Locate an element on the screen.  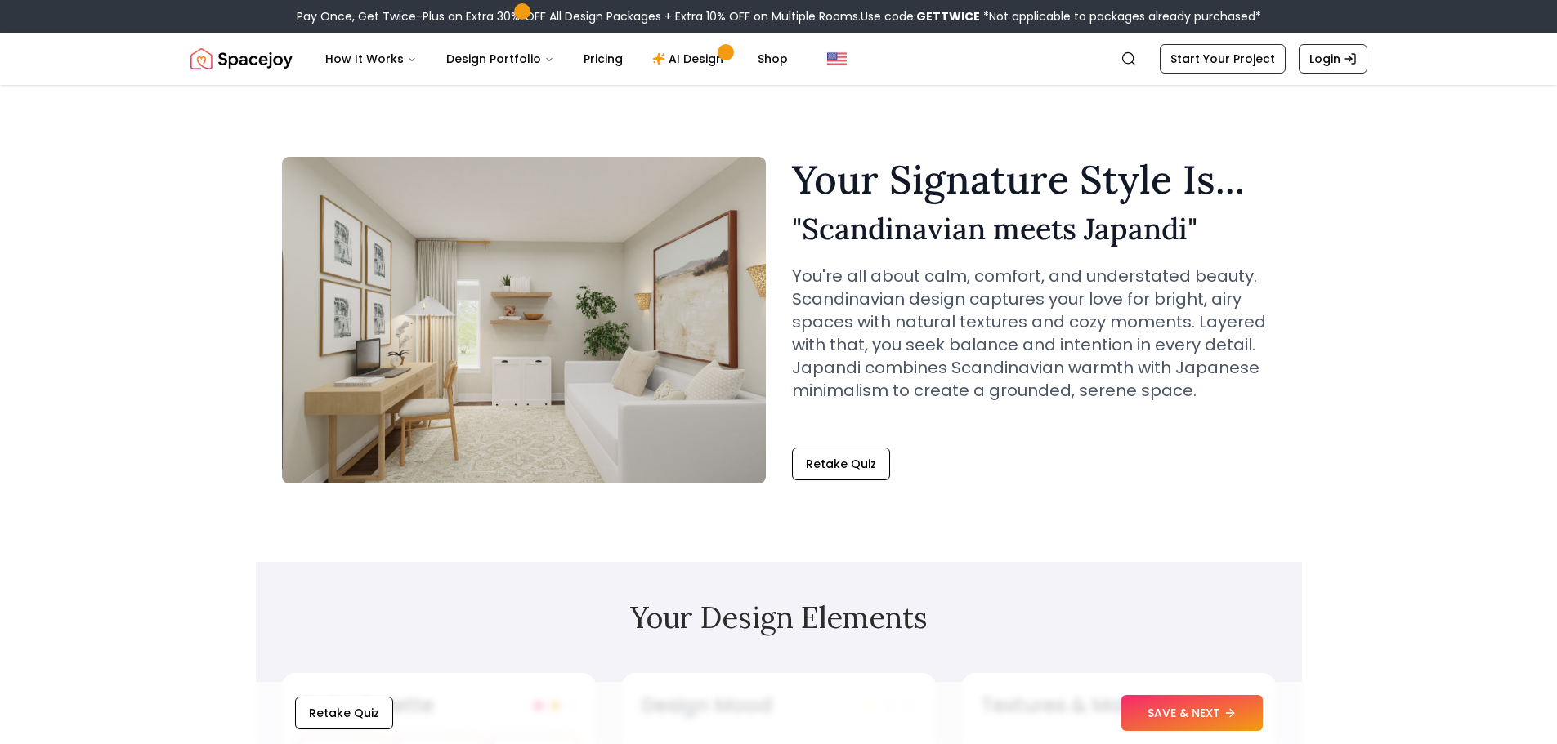
button: How It Works is located at coordinates (371, 59).